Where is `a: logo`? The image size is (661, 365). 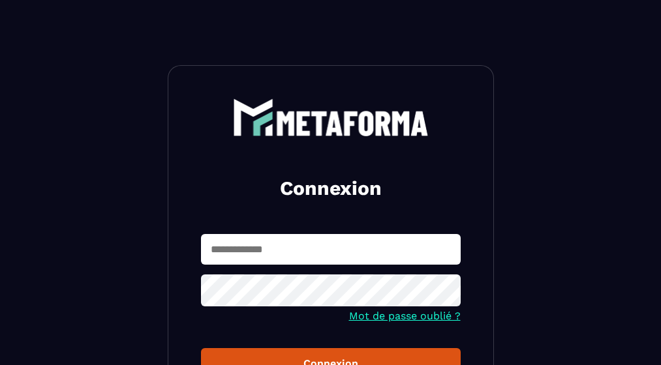 a: logo is located at coordinates (331, 117).